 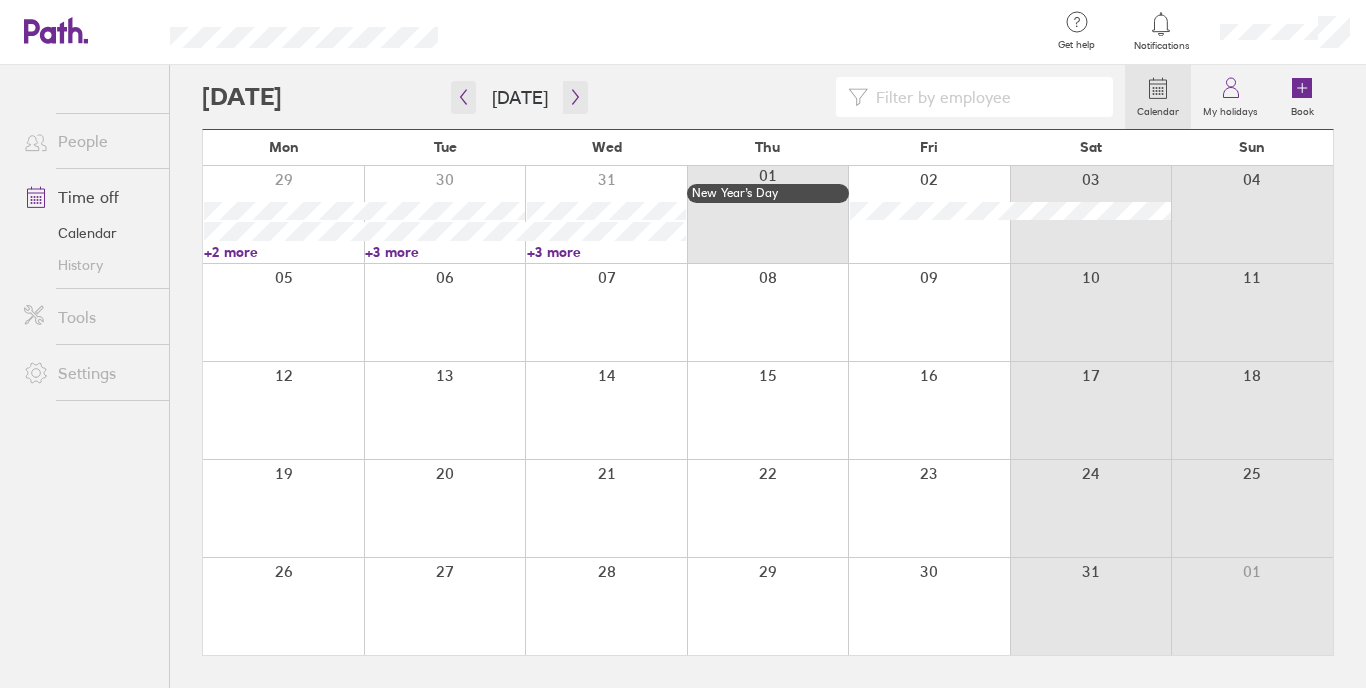 I want to click on span: Thu, so click(x=767, y=147).